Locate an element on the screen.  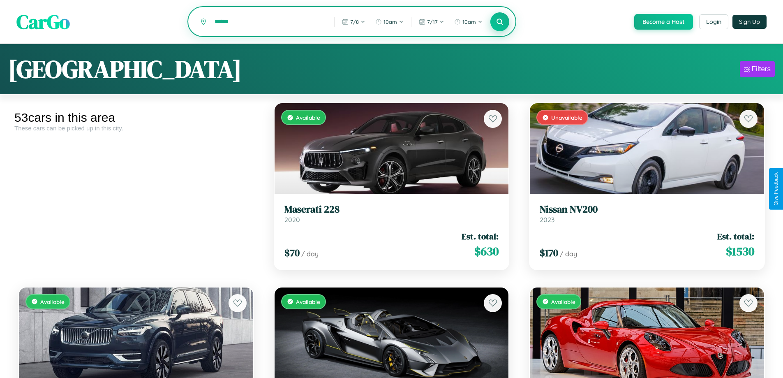
span: 7 / 8 is located at coordinates (354, 22).